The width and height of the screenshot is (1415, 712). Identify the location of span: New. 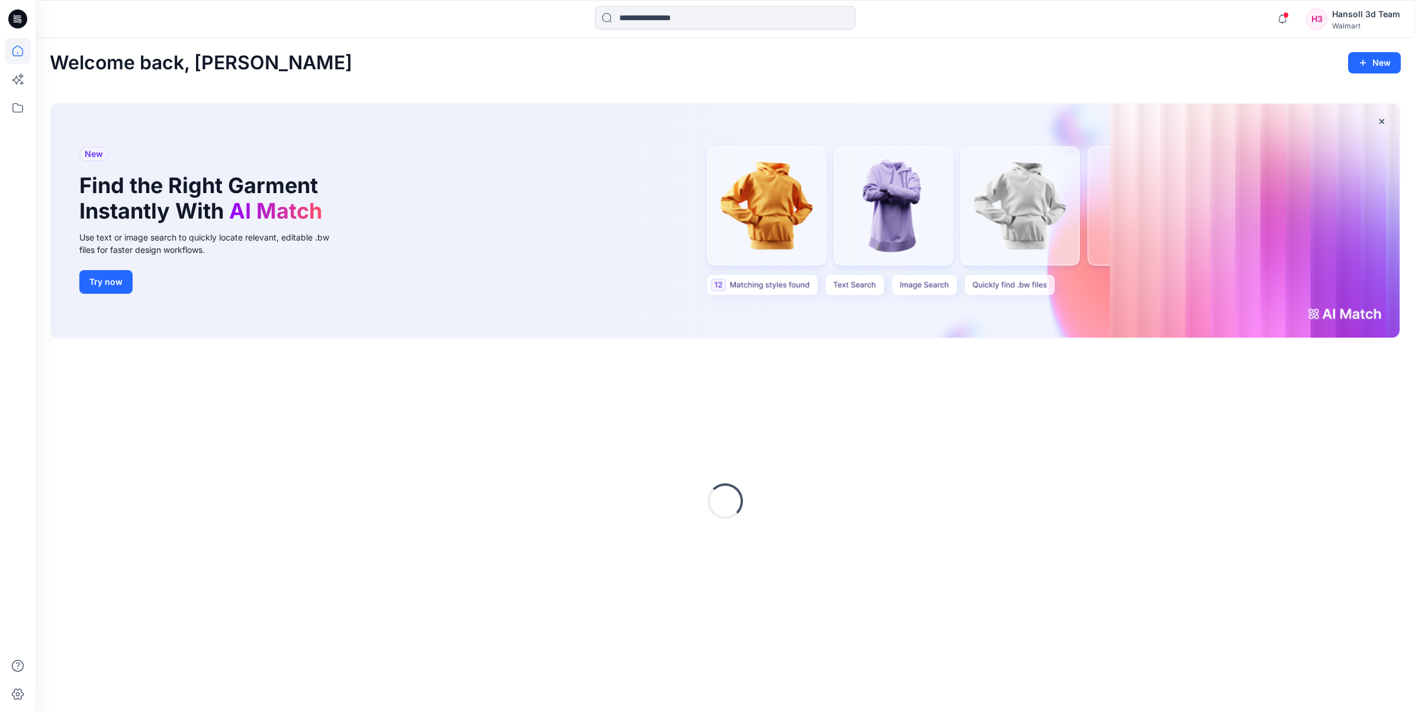
(94, 154).